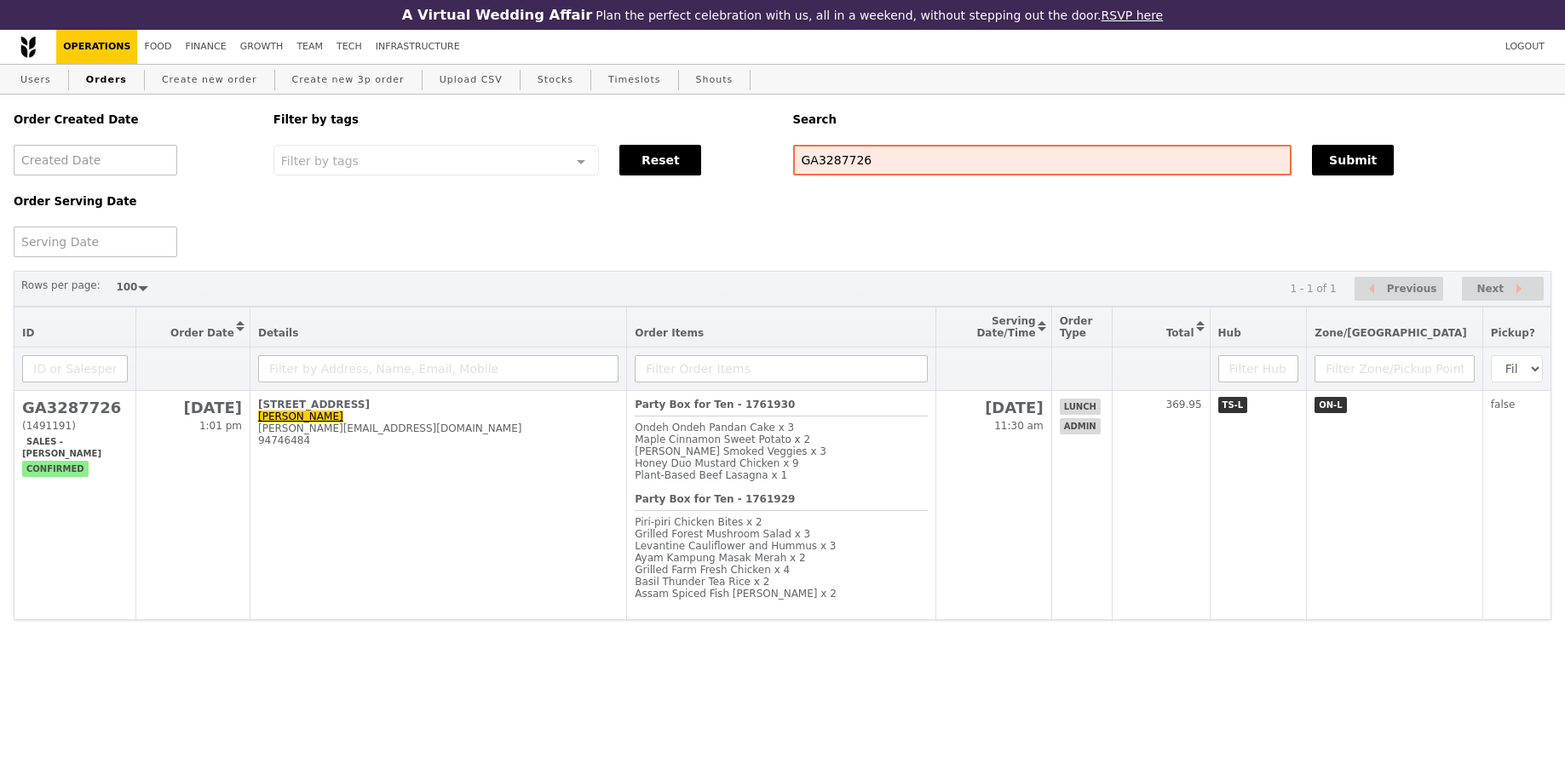  Describe the element at coordinates (1172, 119) in the screenshot. I see `h5: Search` at that location.